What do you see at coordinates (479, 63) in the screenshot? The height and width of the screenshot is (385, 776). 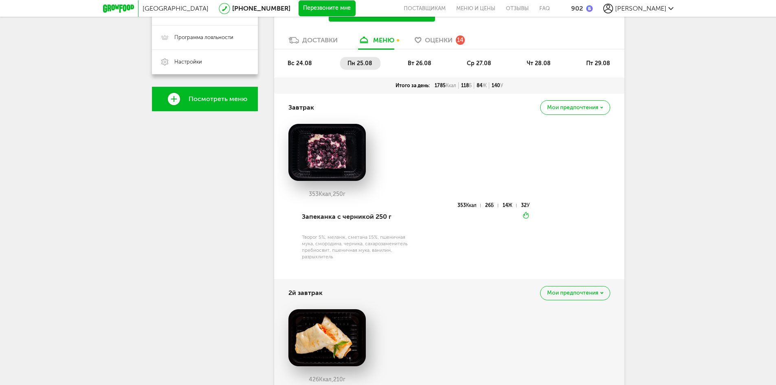 I see `span: ср 27.08` at bounding box center [479, 63].